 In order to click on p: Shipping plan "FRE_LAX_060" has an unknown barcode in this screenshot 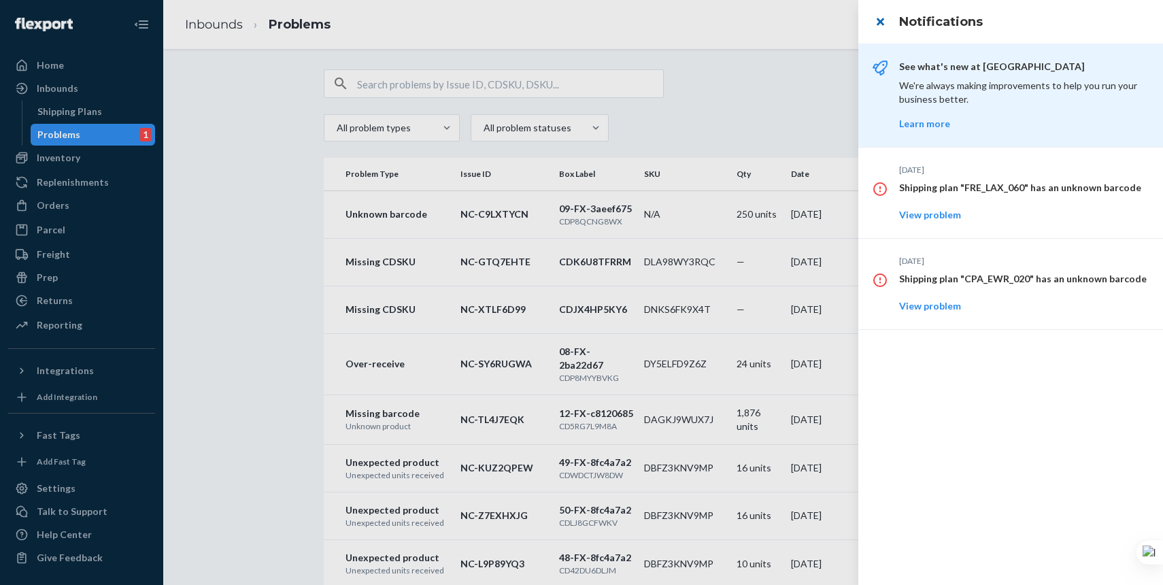, I will do `click(1022, 188)`.